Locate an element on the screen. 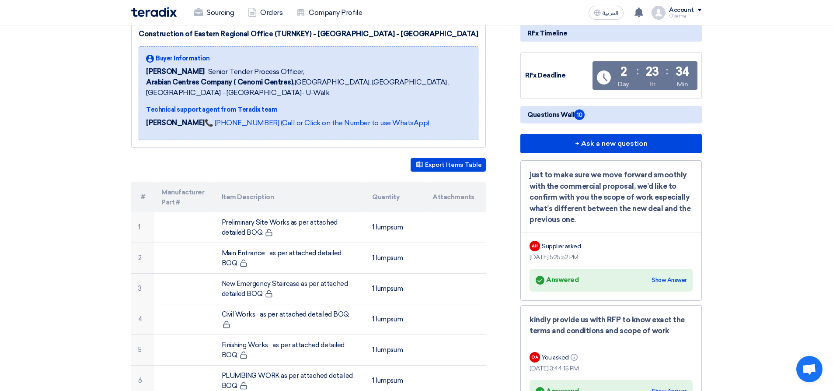 The image size is (833, 391). div: 34 is located at coordinates (683, 72).